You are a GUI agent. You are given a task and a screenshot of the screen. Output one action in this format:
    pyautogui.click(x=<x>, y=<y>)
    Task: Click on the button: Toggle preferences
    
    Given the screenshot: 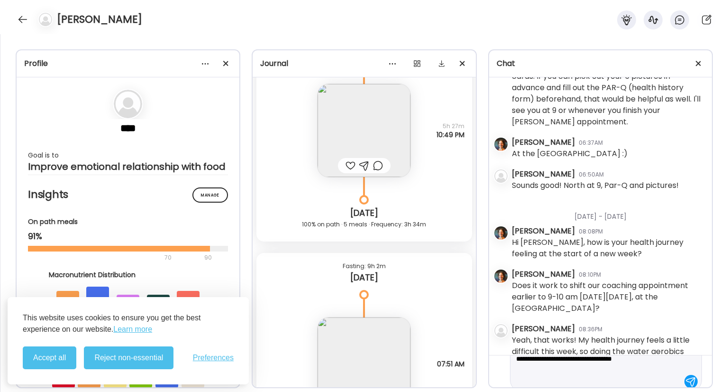 What is the action you would take?
    pyautogui.click(x=213, y=358)
    